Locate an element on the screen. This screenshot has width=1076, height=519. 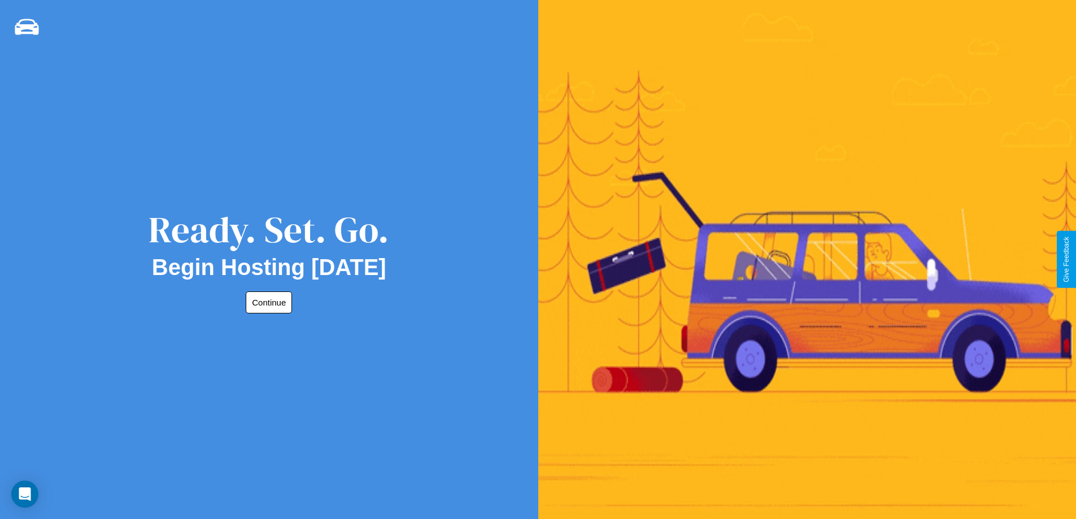
div: Give Feedback is located at coordinates (1067, 259).